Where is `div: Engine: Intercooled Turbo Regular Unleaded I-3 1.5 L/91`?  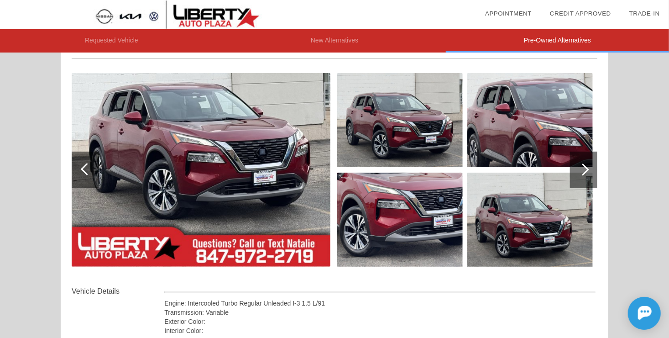
div: Engine: Intercooled Turbo Regular Unleaded I-3 1.5 L/91 is located at coordinates (380, 303).